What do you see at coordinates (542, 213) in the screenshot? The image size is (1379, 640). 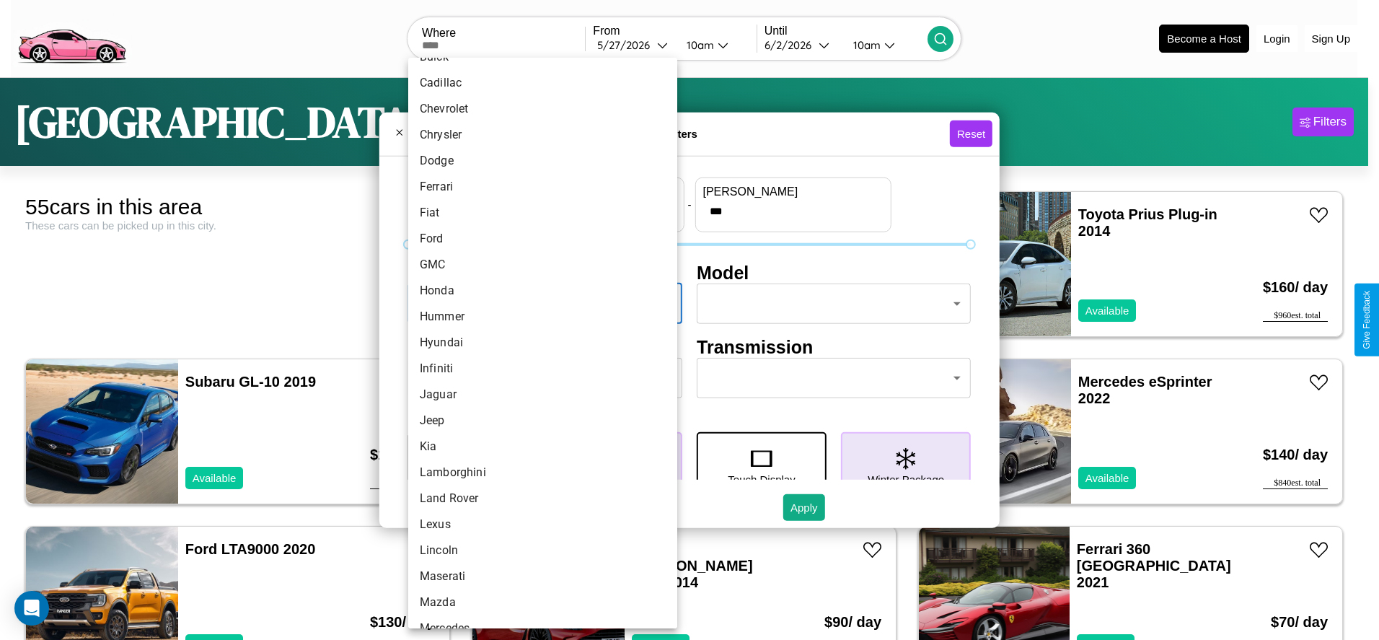 I see `li: Fiat` at bounding box center [542, 213].